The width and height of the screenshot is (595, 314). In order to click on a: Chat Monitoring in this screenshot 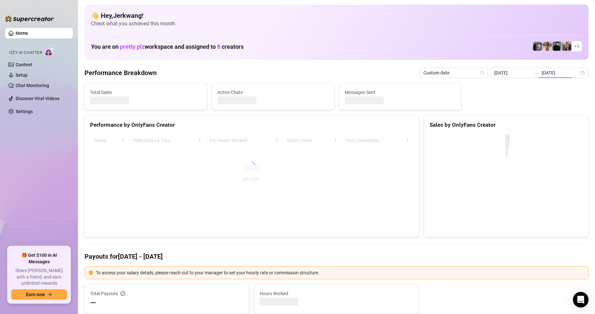, I will do `click(32, 85)`.